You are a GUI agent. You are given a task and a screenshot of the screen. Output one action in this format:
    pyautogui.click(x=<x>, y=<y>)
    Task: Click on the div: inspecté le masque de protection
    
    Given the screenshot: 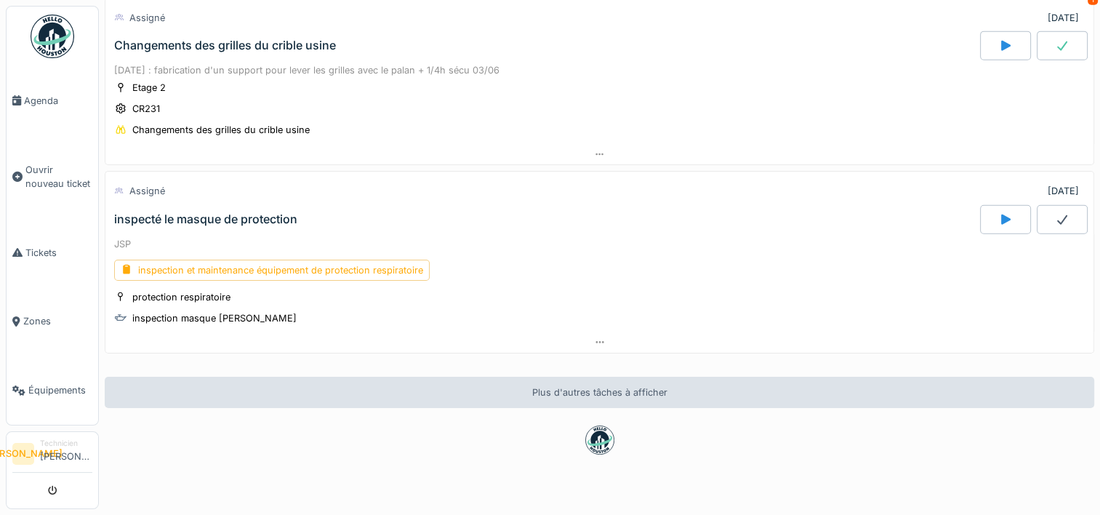 What is the action you would take?
    pyautogui.click(x=206, y=219)
    